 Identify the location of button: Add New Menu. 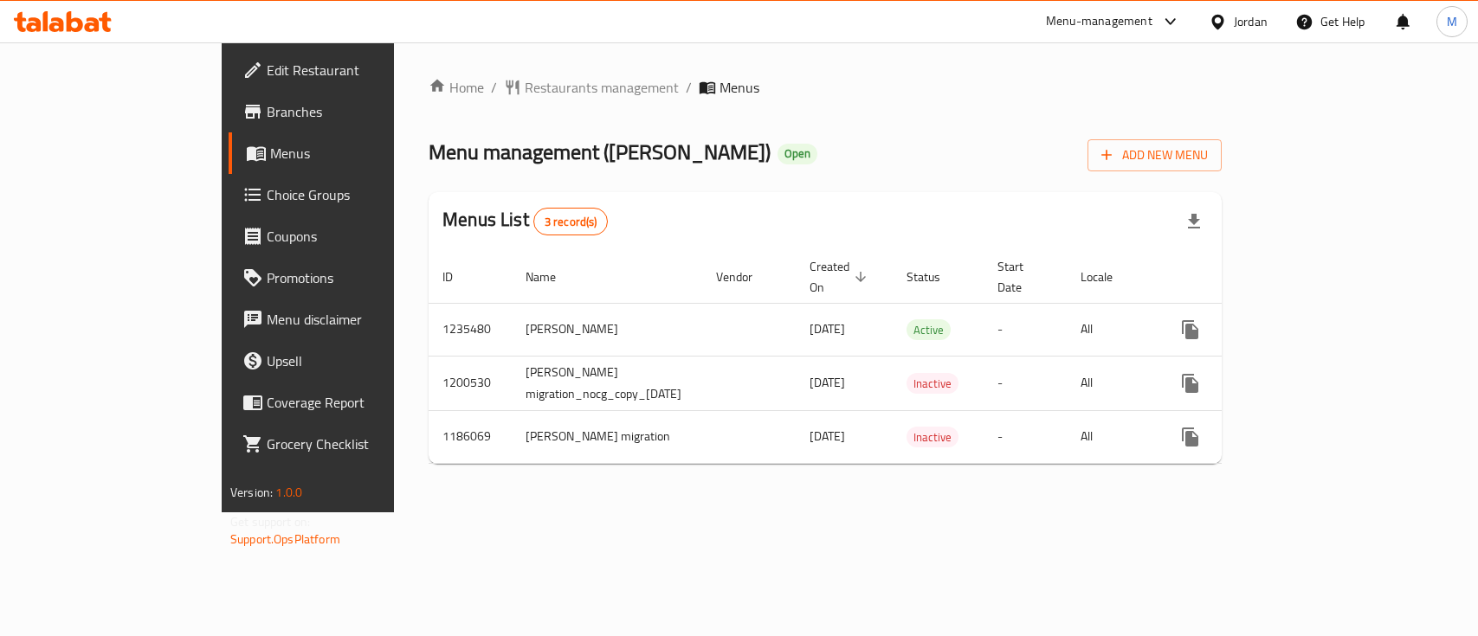
(1154, 155).